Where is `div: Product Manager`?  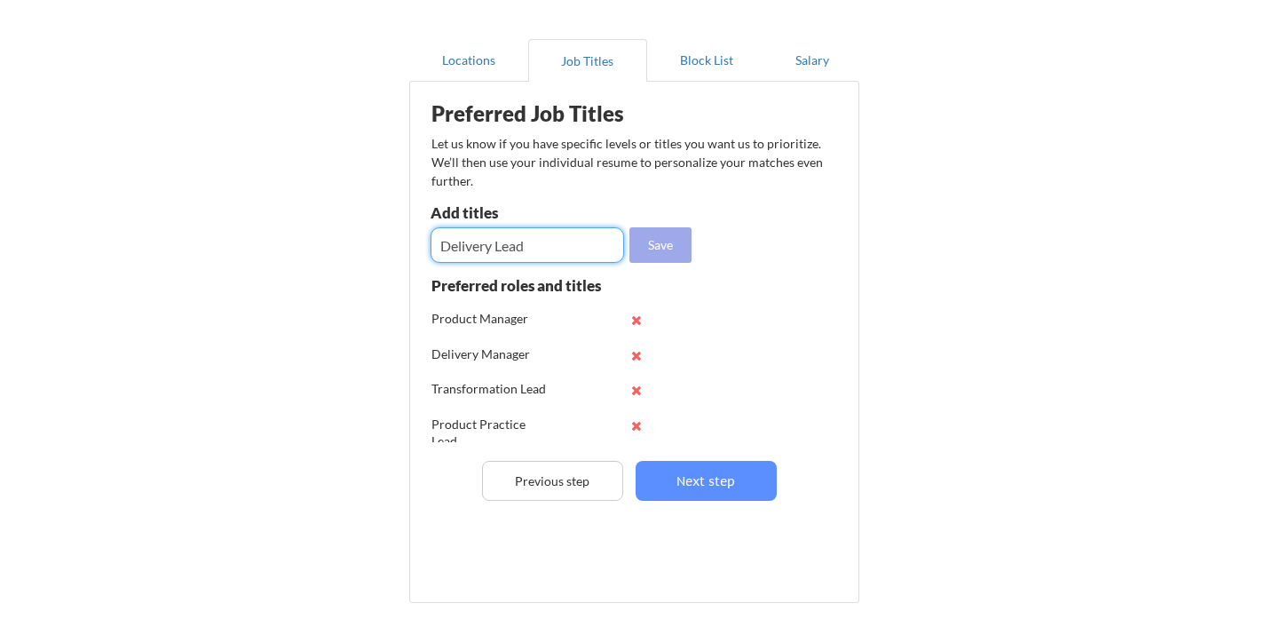 div: Product Manager is located at coordinates (489, 319).